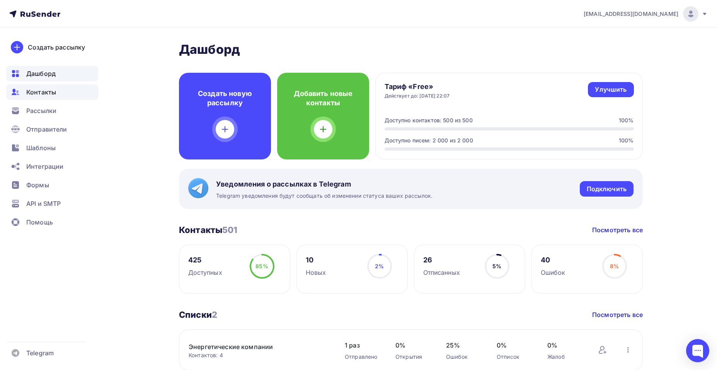  What do you see at coordinates (56, 47) in the screenshot?
I see `div: Создать рассылку` at bounding box center [56, 47].